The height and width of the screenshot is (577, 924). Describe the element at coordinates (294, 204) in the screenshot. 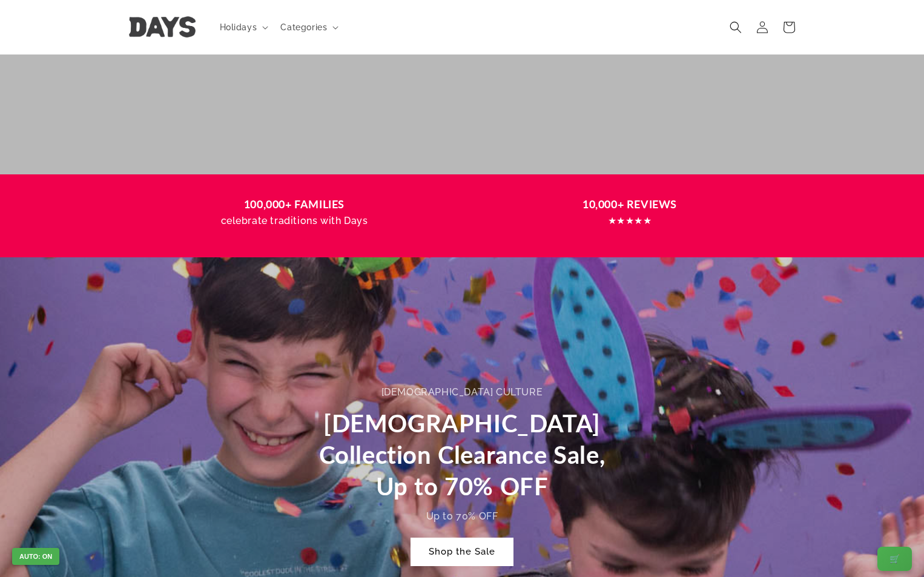

I see `h3: 100,000+ FAMILIES` at that location.